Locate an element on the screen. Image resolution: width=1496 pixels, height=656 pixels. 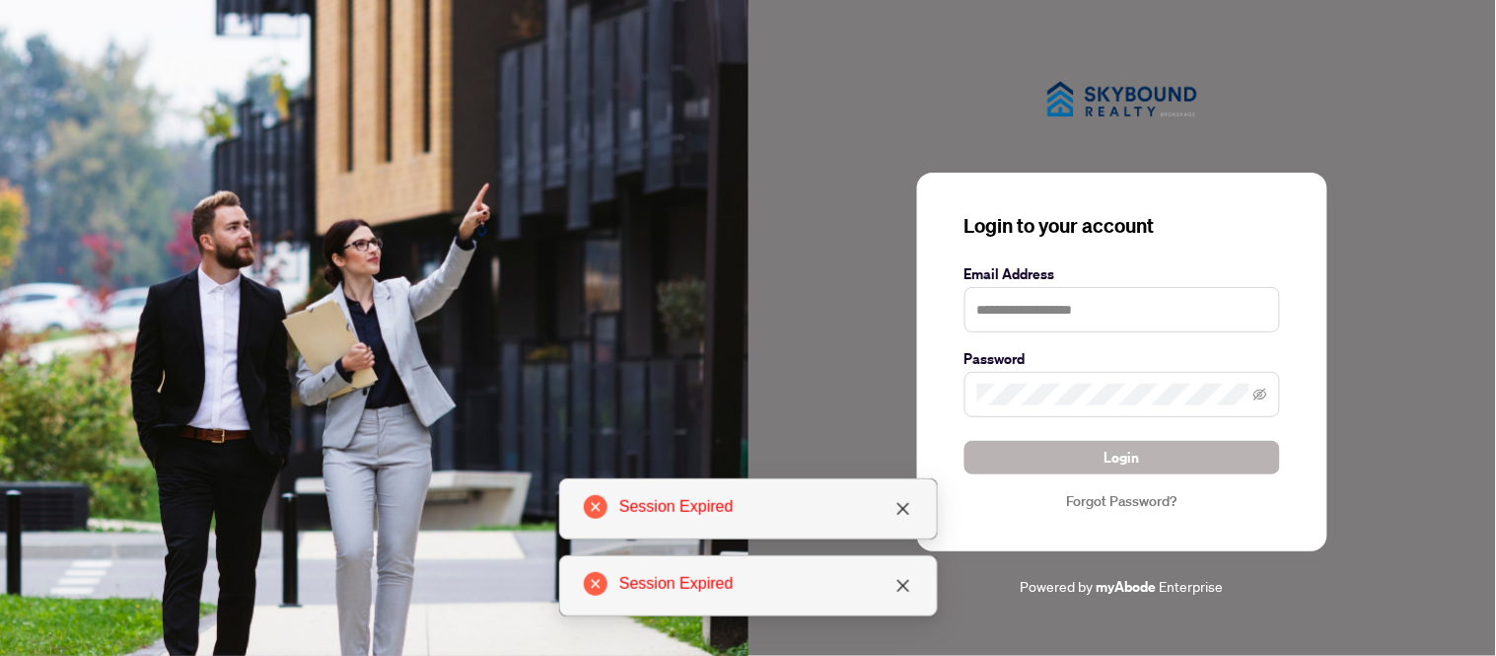
span: Login is located at coordinates (1122, 457).